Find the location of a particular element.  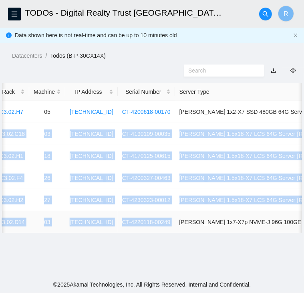

a: Datacenters is located at coordinates (27, 56).